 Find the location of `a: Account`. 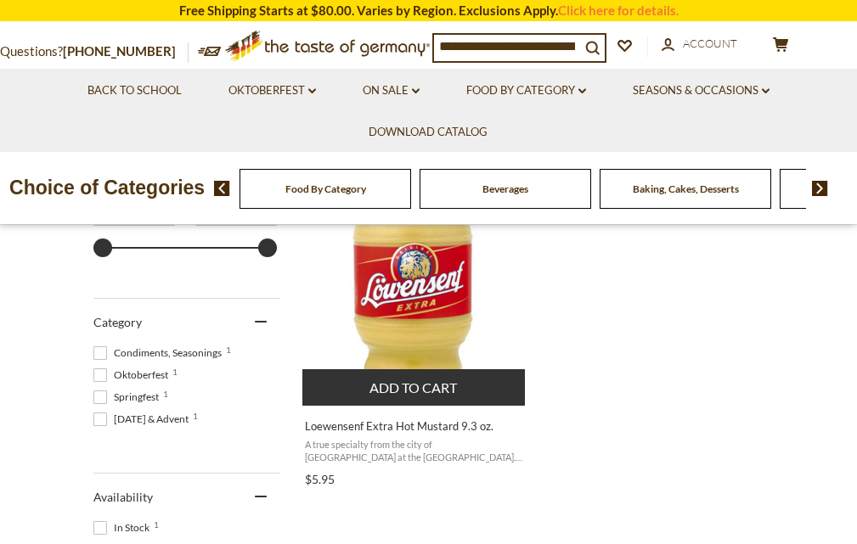

a: Account is located at coordinates (699, 44).